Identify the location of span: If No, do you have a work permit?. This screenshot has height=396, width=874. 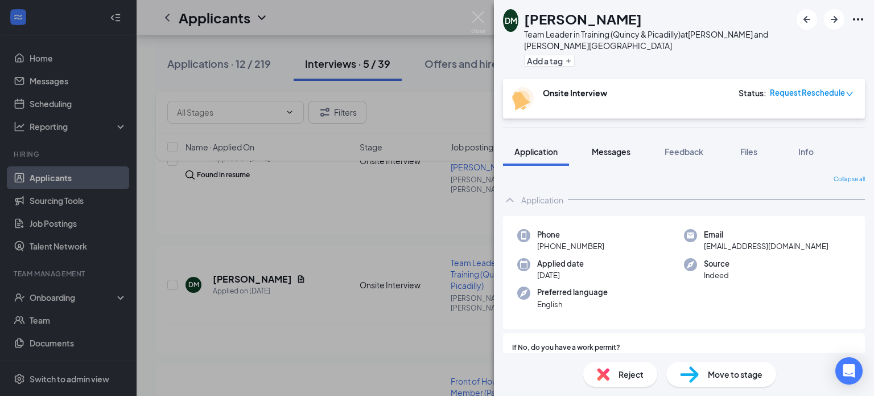
(566, 347).